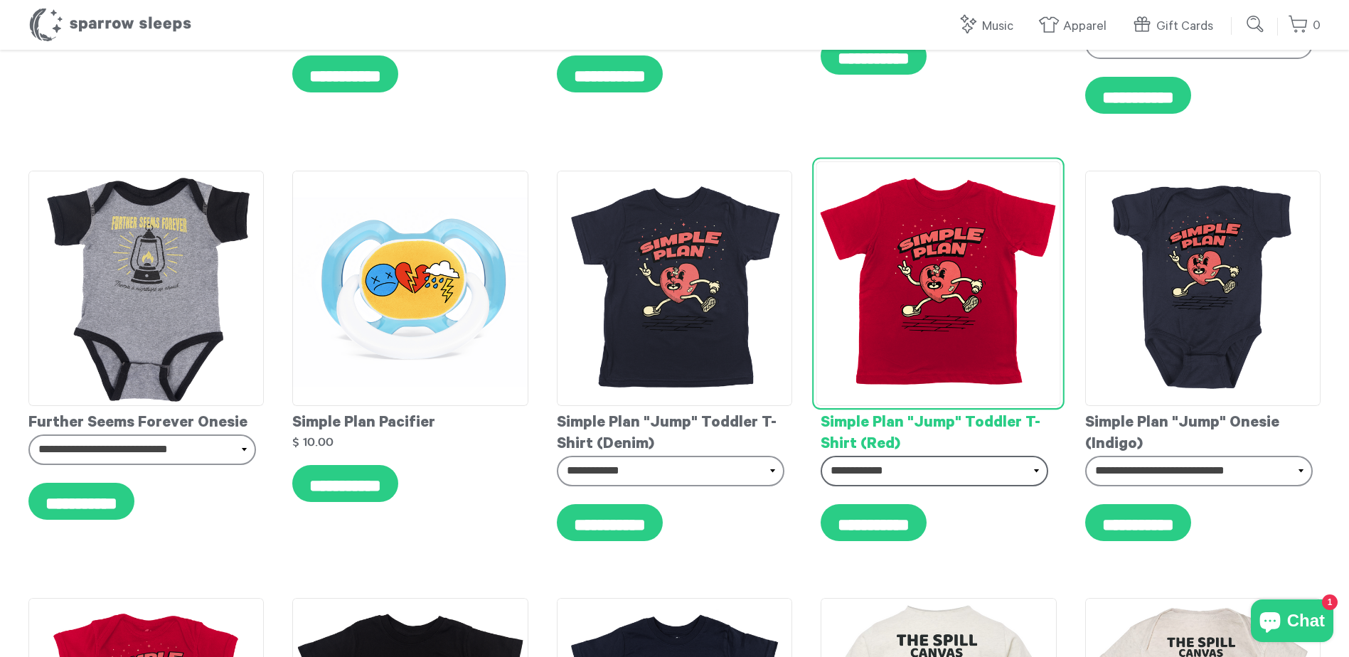 This screenshot has width=1349, height=657. What do you see at coordinates (938, 431) in the screenshot?
I see `div: Simple Plan "Jump" Toddler T-Shirt (Red)` at bounding box center [938, 431].